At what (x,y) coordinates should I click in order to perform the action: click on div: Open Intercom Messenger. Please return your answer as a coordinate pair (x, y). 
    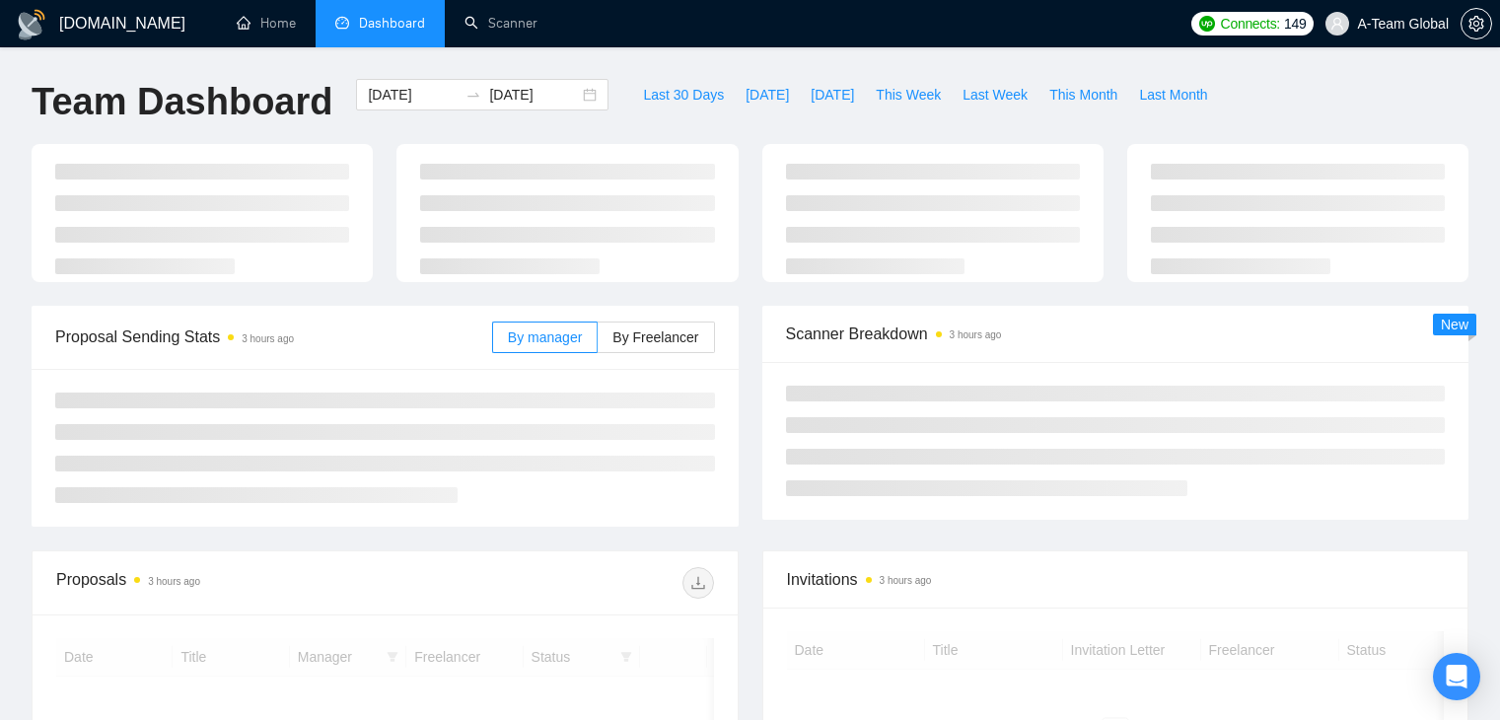
    Looking at the image, I should click on (1456, 676).